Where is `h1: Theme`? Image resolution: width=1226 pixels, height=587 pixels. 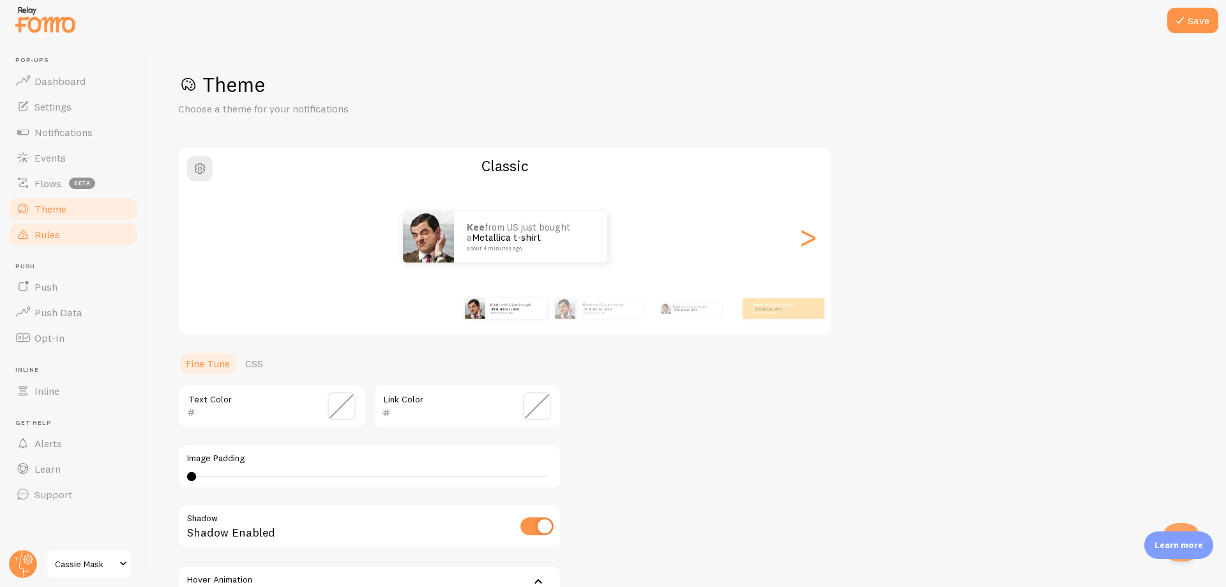
h1: Theme is located at coordinates (687, 84).